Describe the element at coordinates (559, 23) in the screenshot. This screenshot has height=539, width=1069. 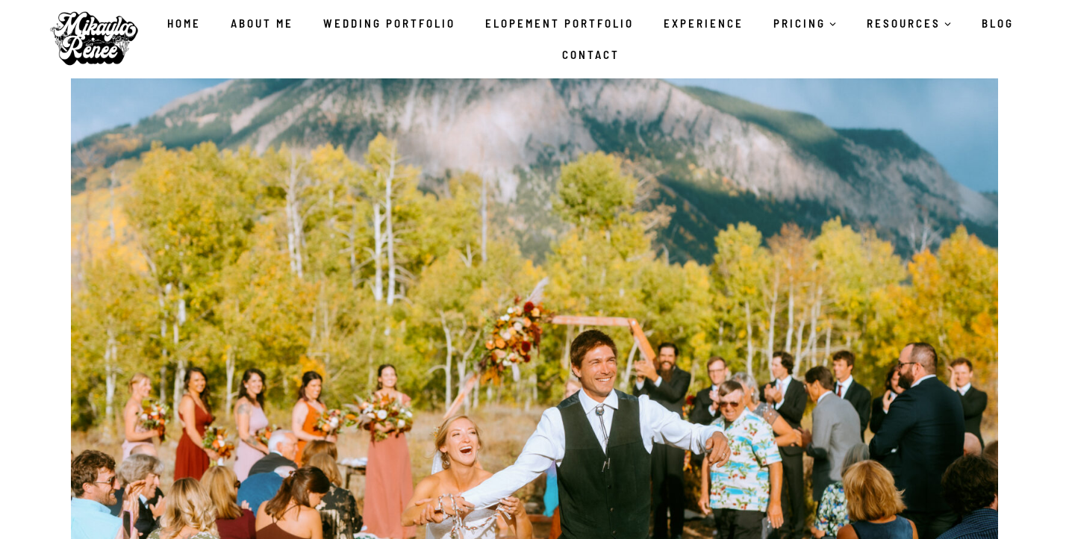
I see `a: Elopement Portfolio` at that location.